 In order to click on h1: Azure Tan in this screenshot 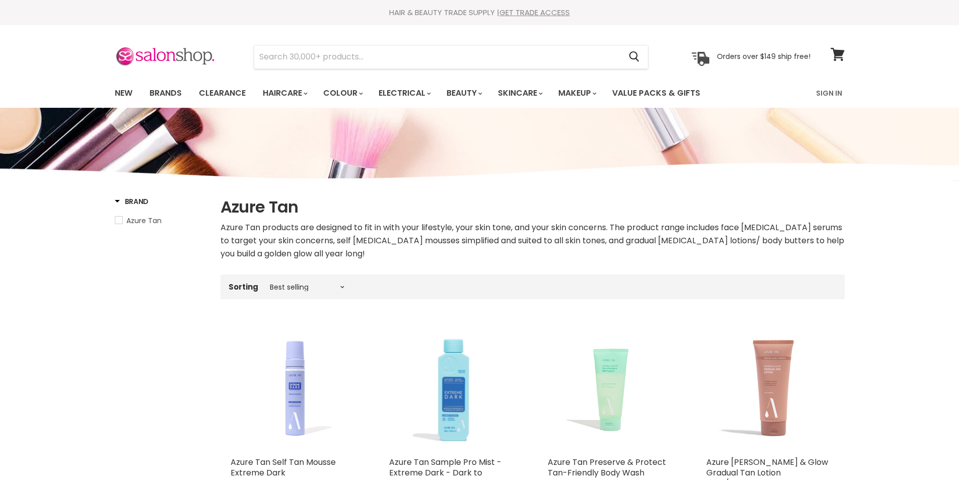, I will do `click(533, 207)`.